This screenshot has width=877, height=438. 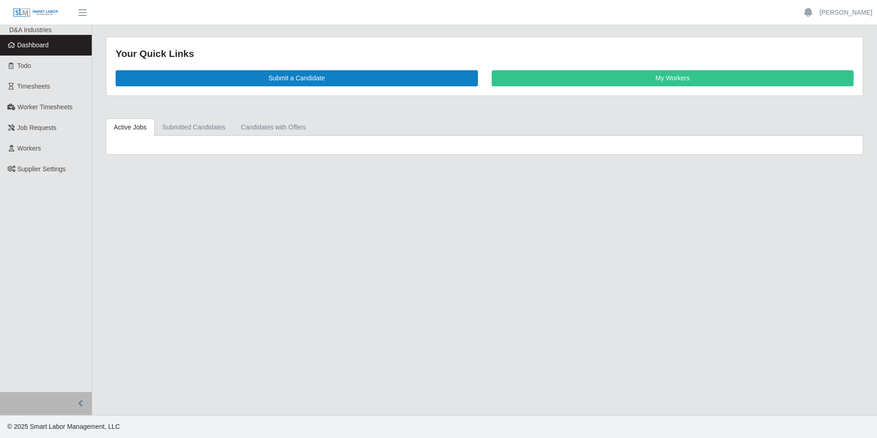 What do you see at coordinates (63, 426) in the screenshot?
I see `span: © 2025 Smart Labor Management, LLC` at bounding box center [63, 426].